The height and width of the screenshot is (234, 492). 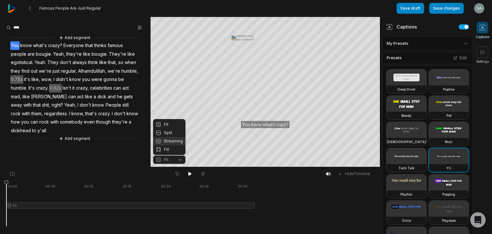 I want to click on span: just, so click(x=56, y=71).